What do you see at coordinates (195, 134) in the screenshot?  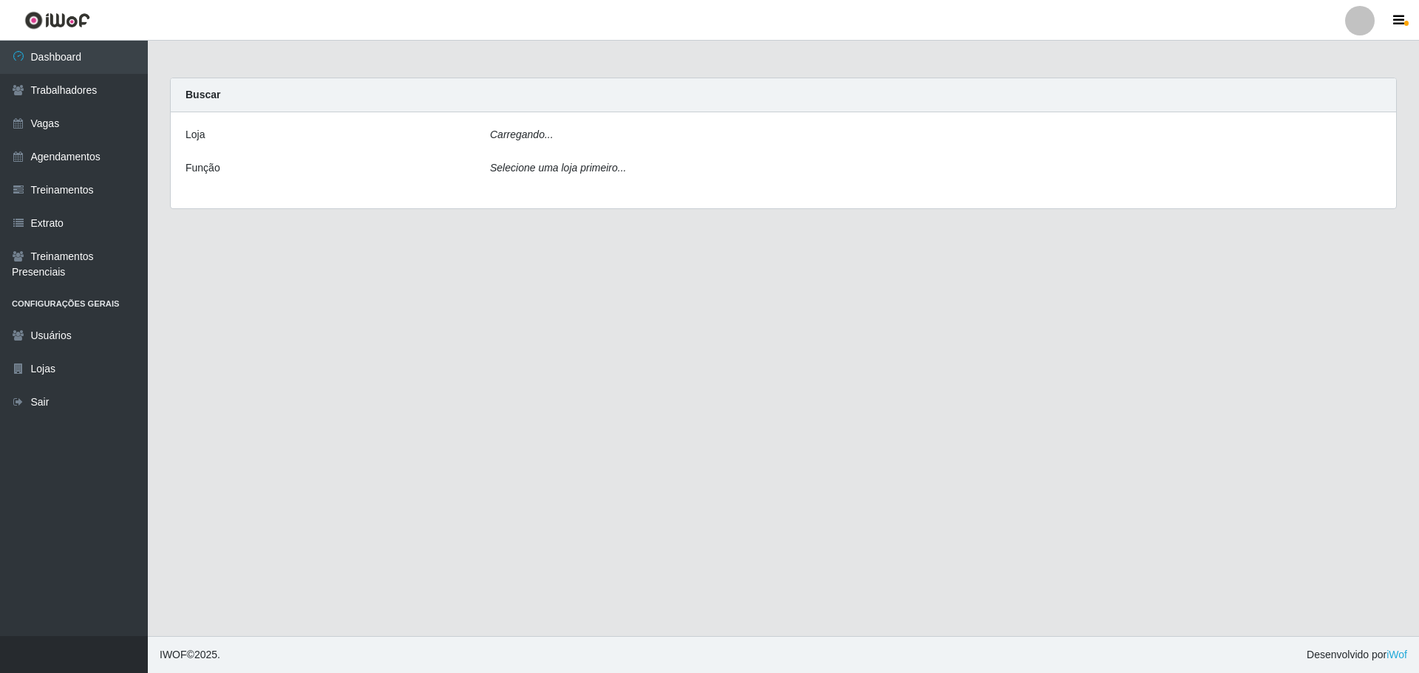 I see `label: Loja` at bounding box center [195, 134].